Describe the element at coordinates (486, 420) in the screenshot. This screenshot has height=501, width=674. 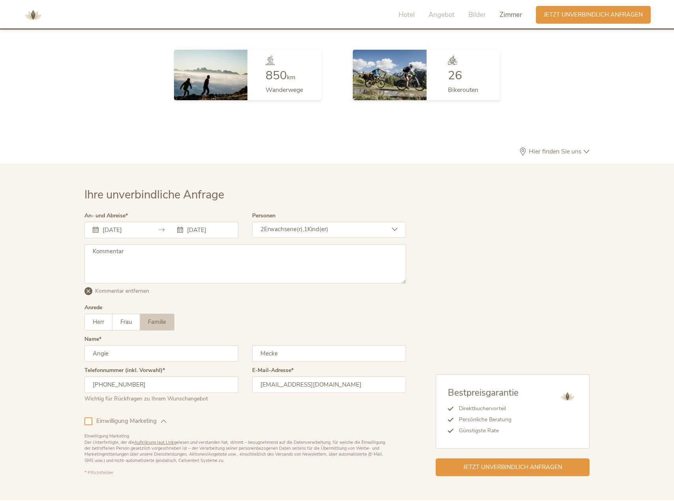
I see `li: Persönliche Beratung` at that location.